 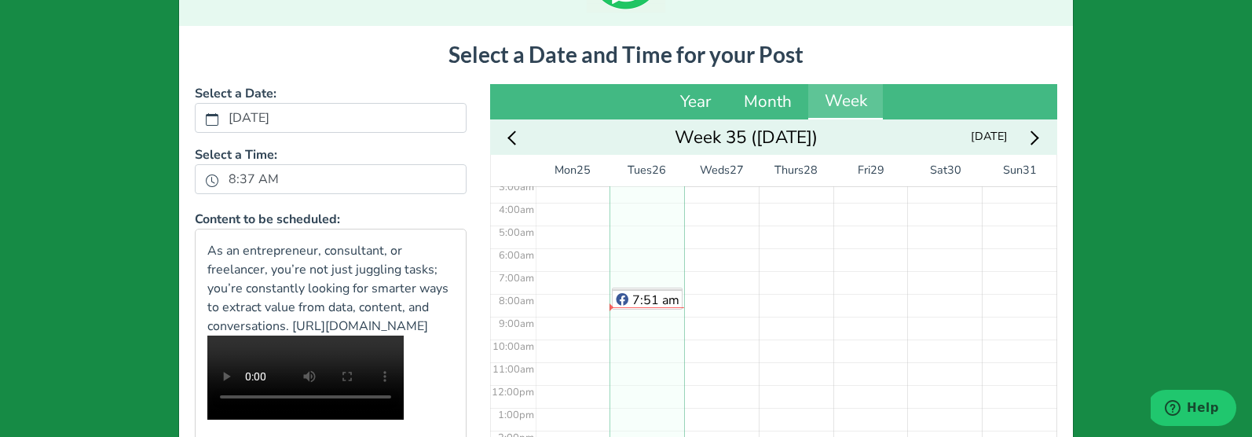 I want to click on h3: Select a Date and Time for your Post, so click(x=626, y=55).